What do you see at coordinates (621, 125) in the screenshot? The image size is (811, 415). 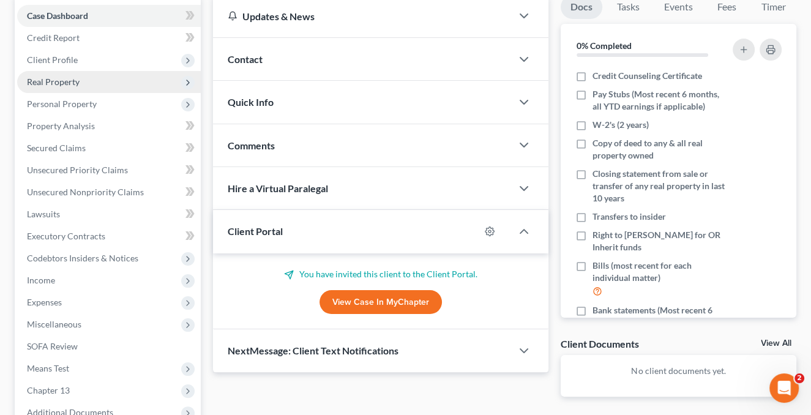 I see `span: W-2's (2 years)` at bounding box center [621, 125].